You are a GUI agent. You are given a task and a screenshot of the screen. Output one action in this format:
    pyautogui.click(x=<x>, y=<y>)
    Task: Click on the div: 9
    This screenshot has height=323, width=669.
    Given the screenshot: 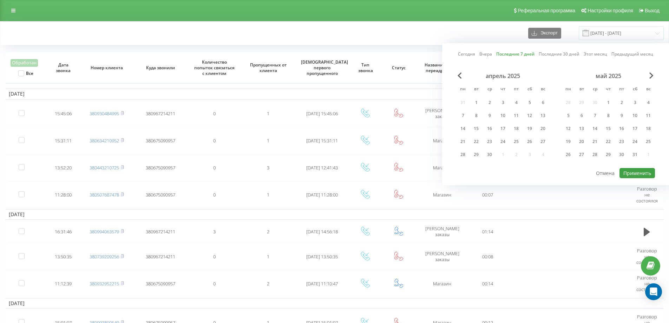 What is the action you would take?
    pyautogui.click(x=622, y=116)
    